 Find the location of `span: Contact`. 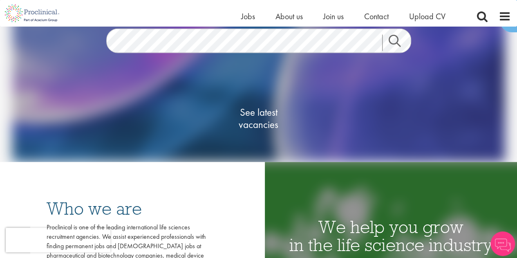

span: Contact is located at coordinates (377, 16).